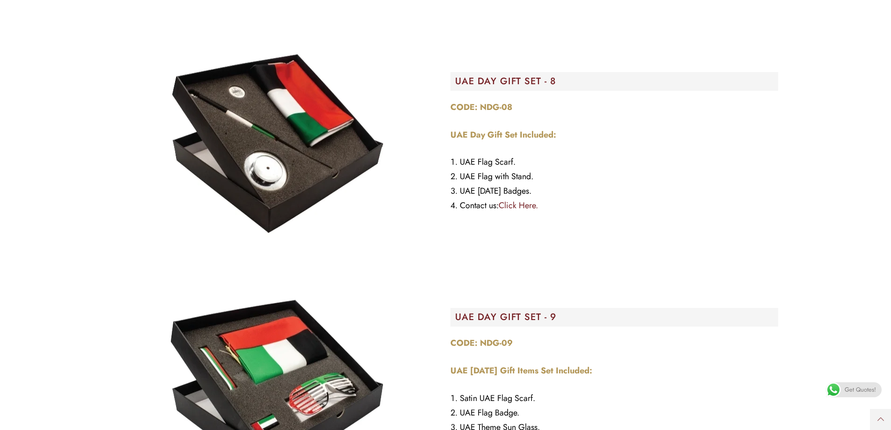 This screenshot has width=891, height=430. I want to click on img: NDG-08, so click(277, 145).